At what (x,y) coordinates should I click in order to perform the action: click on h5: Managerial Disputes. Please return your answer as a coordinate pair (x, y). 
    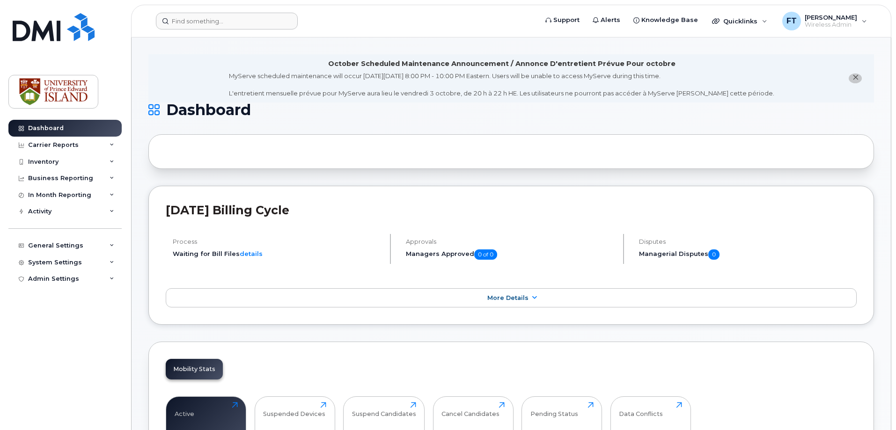
    Looking at the image, I should click on (747, 255).